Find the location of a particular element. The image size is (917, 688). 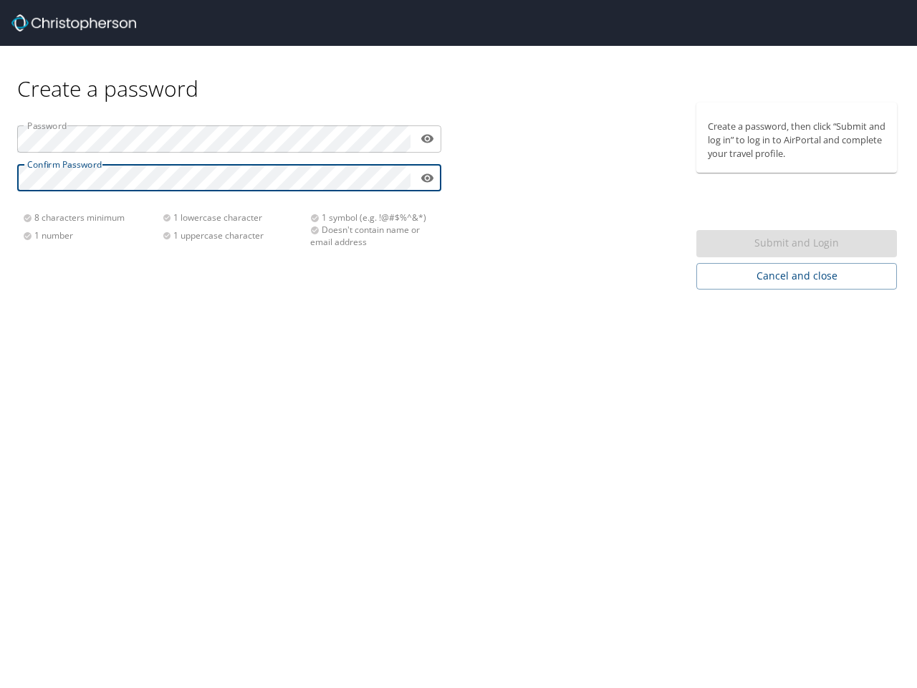

div: 1 number is located at coordinates (92, 235).